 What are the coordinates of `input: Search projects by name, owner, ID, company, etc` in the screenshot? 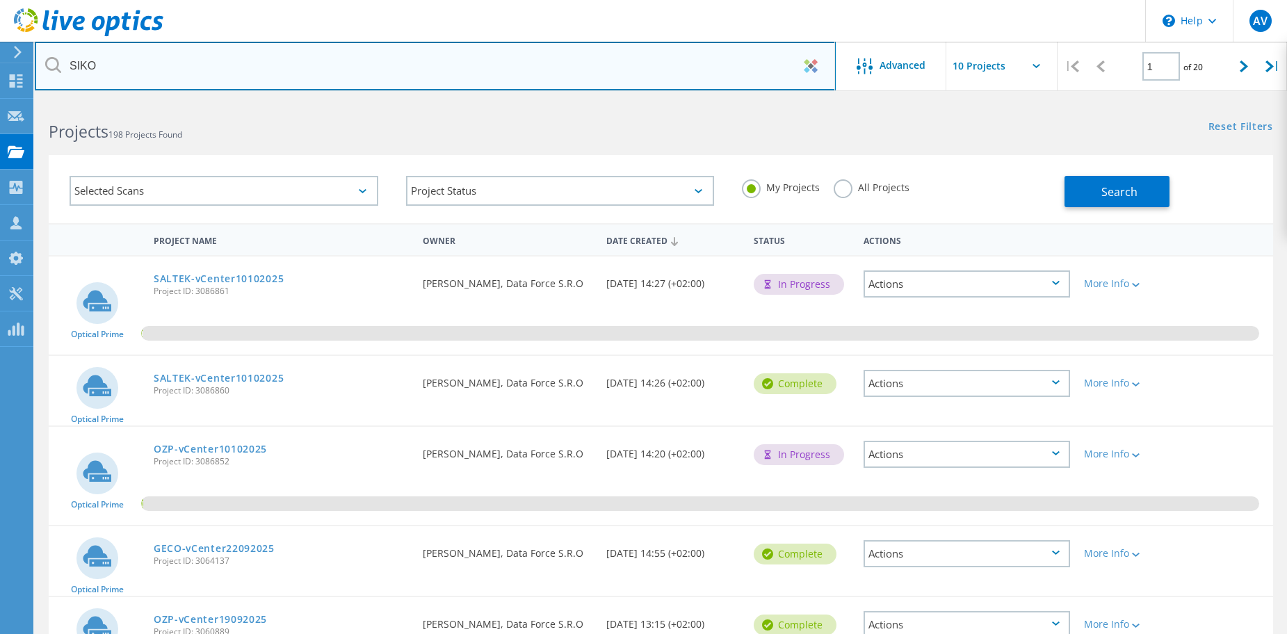 It's located at (435, 66).